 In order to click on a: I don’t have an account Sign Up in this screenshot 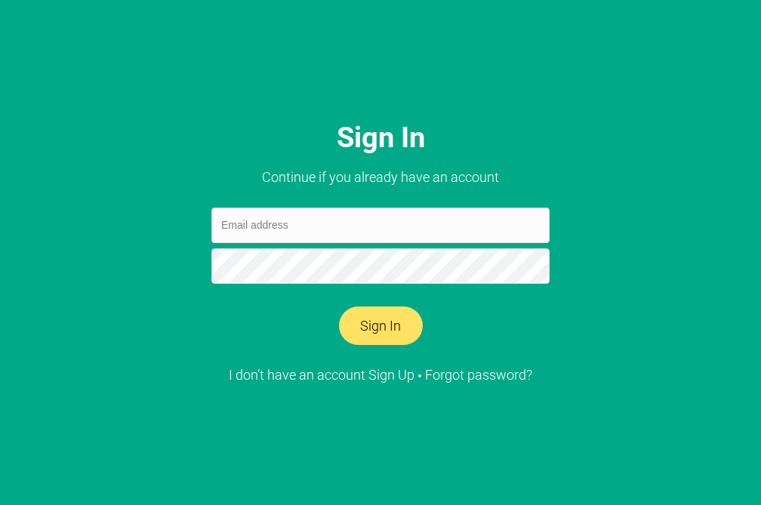, I will do `click(322, 375)`.